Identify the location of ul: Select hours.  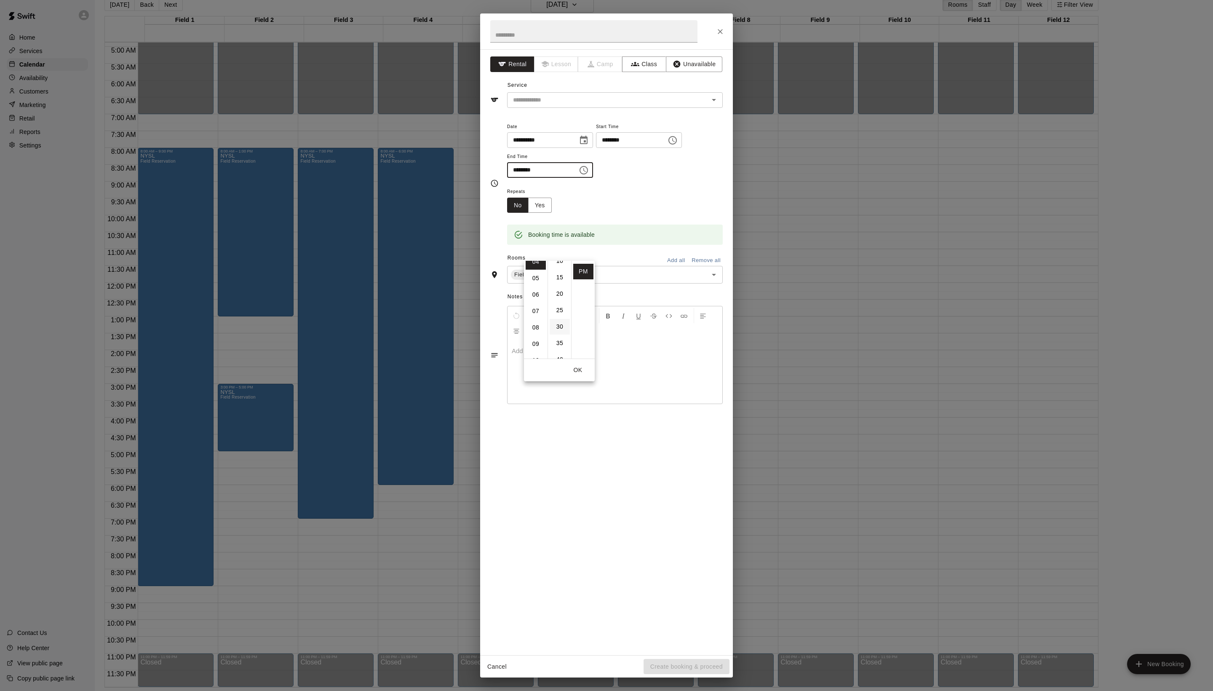
(536, 310).